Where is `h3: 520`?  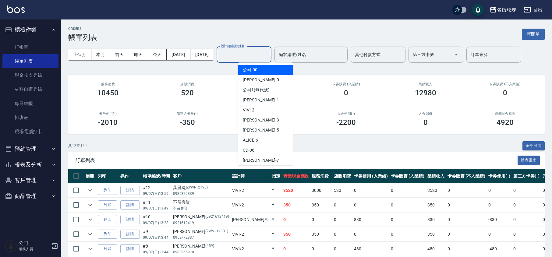
h3: 520 is located at coordinates (187, 93).